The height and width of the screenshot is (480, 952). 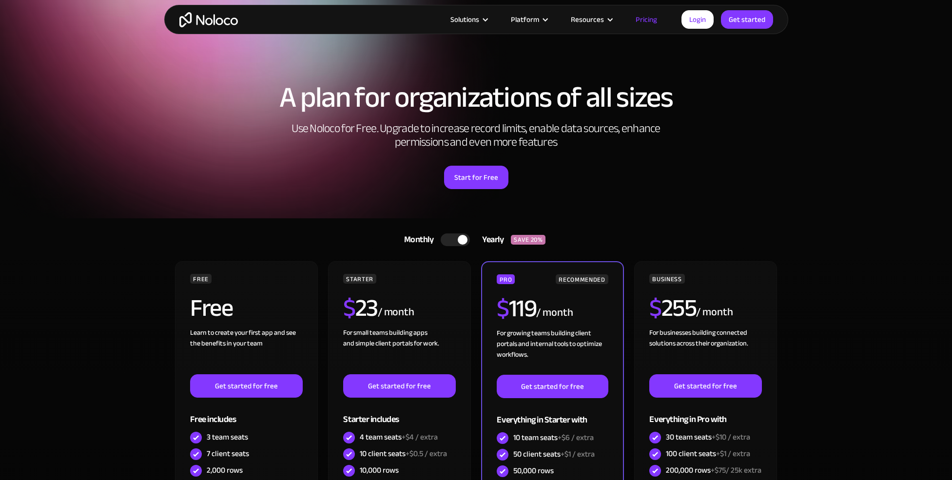 I want to click on div: 200,000 rows, so click(x=713, y=470).